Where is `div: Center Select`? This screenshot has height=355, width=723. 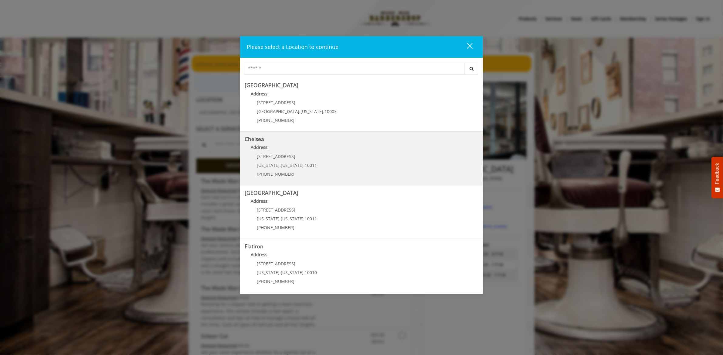
div: Center Select is located at coordinates (361, 70).